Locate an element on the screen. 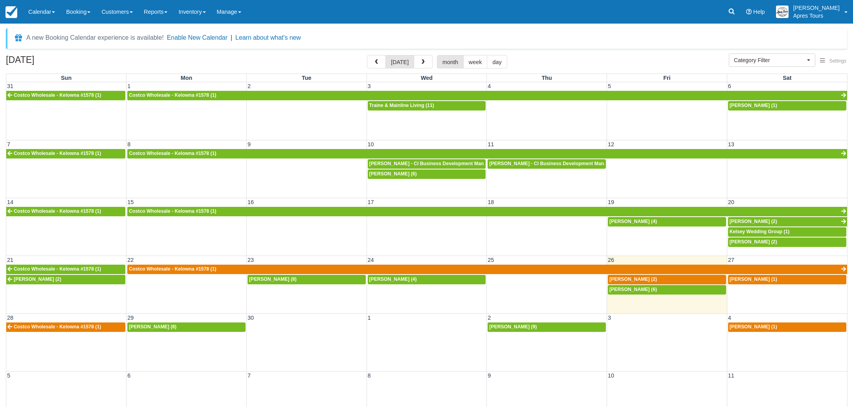 Image resolution: width=853 pixels, height=407 pixels. span: 12 is located at coordinates (611, 144).